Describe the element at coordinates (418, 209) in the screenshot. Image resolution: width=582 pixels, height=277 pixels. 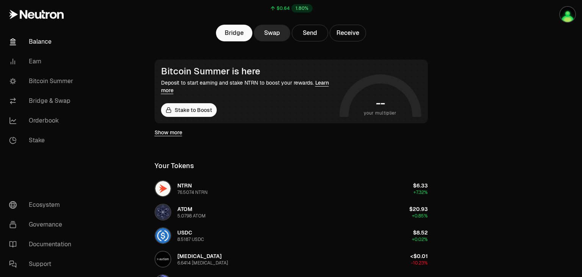
I see `span: $20.93` at that location.